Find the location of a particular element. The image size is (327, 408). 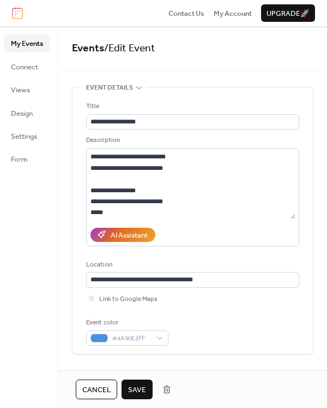

div: AI Assistant is located at coordinates (129, 235).